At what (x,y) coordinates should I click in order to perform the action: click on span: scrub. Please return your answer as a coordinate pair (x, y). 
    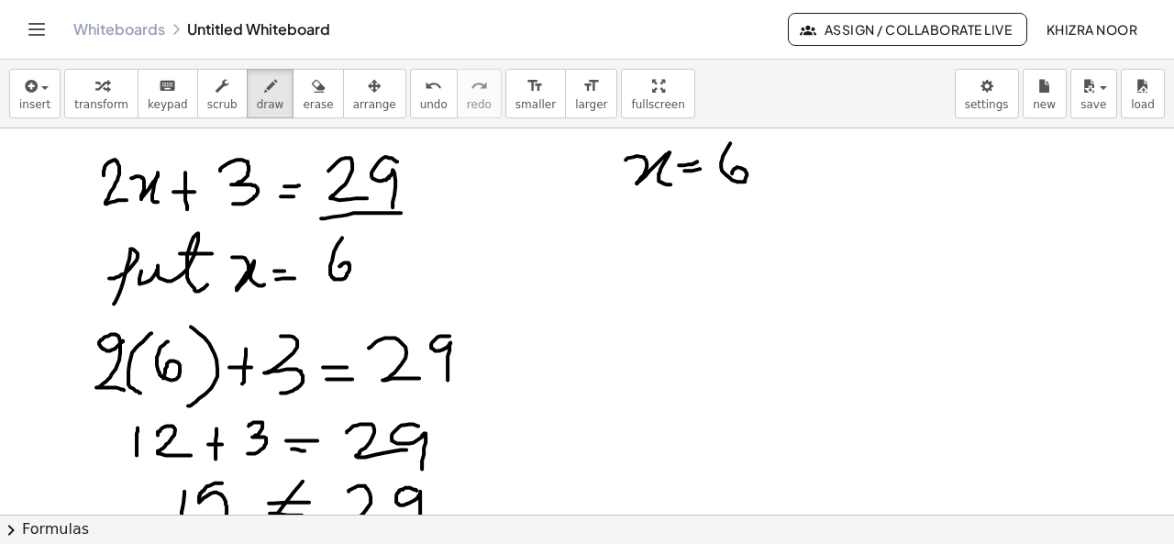
    Looking at the image, I should click on (222, 105).